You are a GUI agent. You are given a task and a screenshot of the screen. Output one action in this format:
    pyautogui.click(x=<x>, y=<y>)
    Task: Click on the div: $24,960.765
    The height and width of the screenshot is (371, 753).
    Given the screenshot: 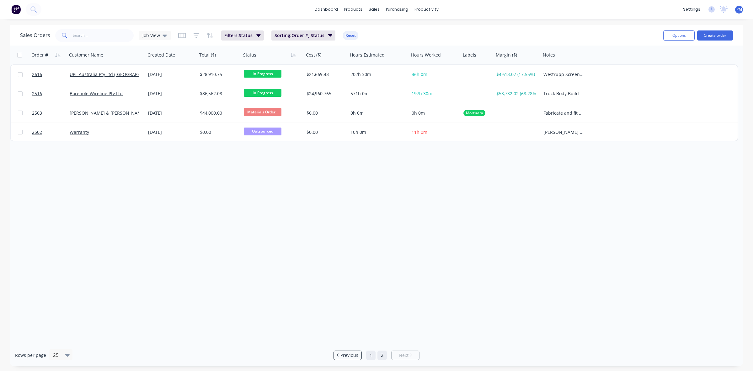 What is the action you would take?
    pyautogui.click(x=325, y=94)
    